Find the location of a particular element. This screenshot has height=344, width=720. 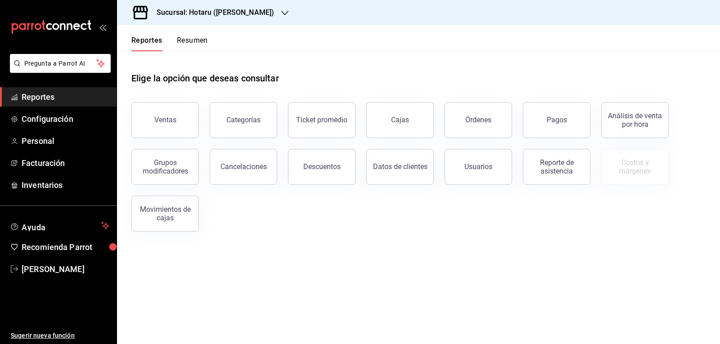

div: Categorías is located at coordinates (244, 120).